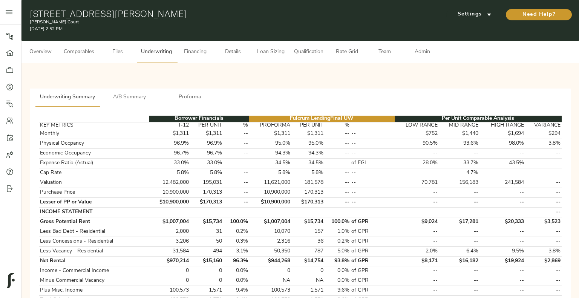 The height and width of the screenshot is (298, 579). Describe the element at coordinates (94, 212) in the screenshot. I see `td: INCOME STATEMENT` at that location.